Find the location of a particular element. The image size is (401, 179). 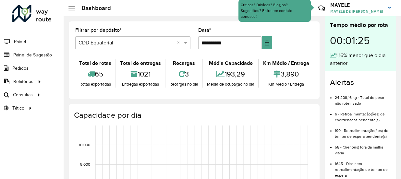

span: Tático is located at coordinates (18, 108).